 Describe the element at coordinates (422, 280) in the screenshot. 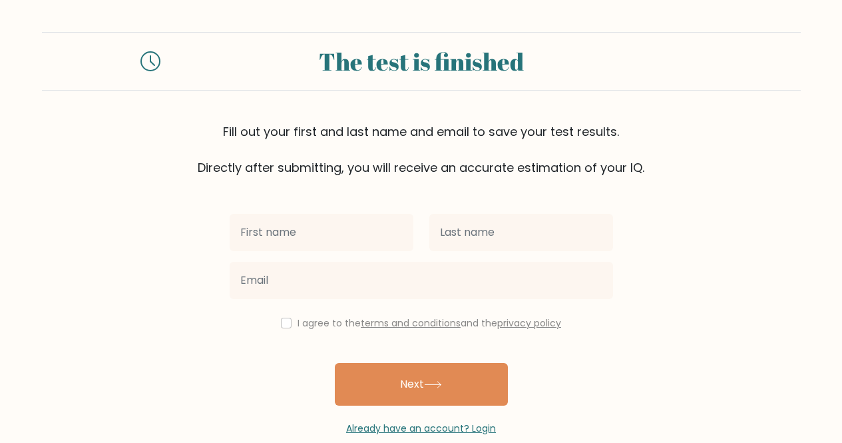

I see `input: Email` at that location.